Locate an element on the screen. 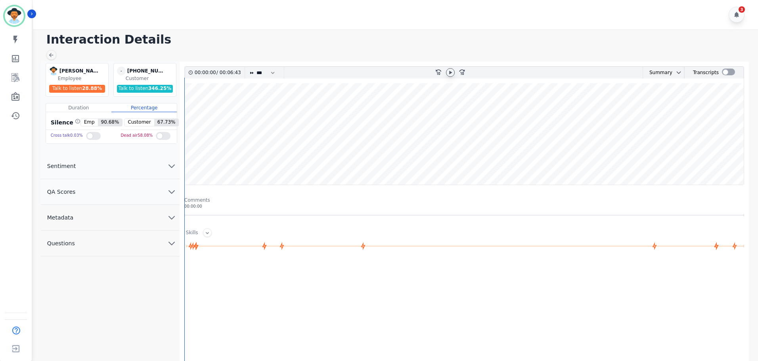  span: Emp is located at coordinates (89, 123).